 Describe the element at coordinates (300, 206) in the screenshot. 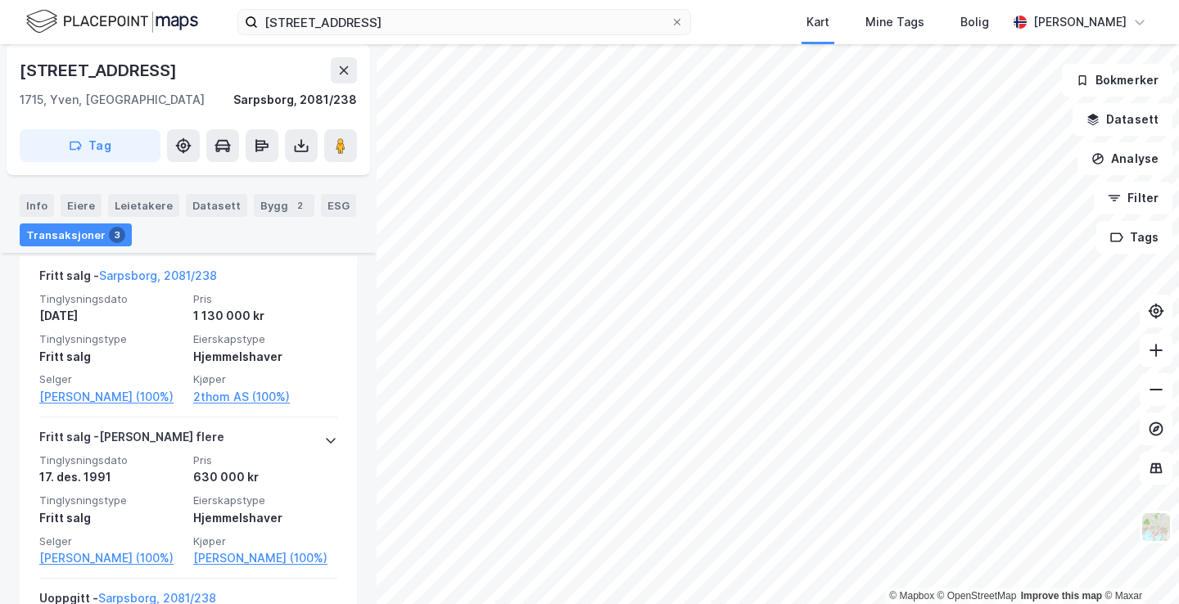

I see `div: 2` at that location.